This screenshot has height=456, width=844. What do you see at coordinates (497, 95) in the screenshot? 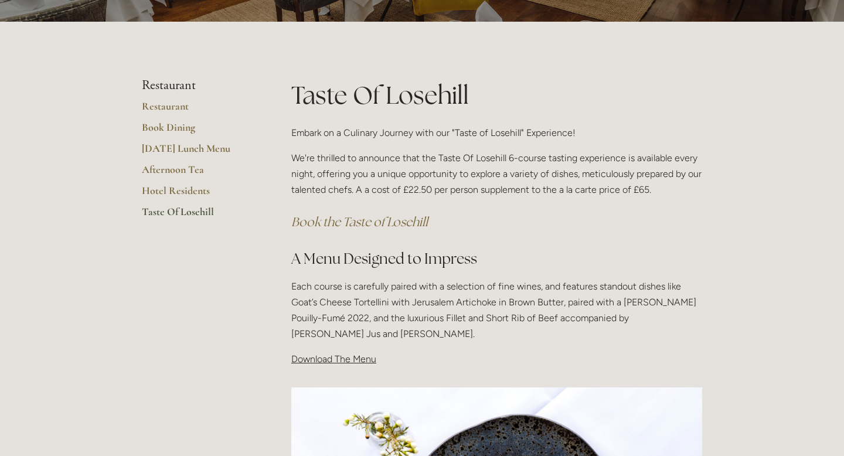
I see `h1: Taste Of Losehill` at bounding box center [497, 95].